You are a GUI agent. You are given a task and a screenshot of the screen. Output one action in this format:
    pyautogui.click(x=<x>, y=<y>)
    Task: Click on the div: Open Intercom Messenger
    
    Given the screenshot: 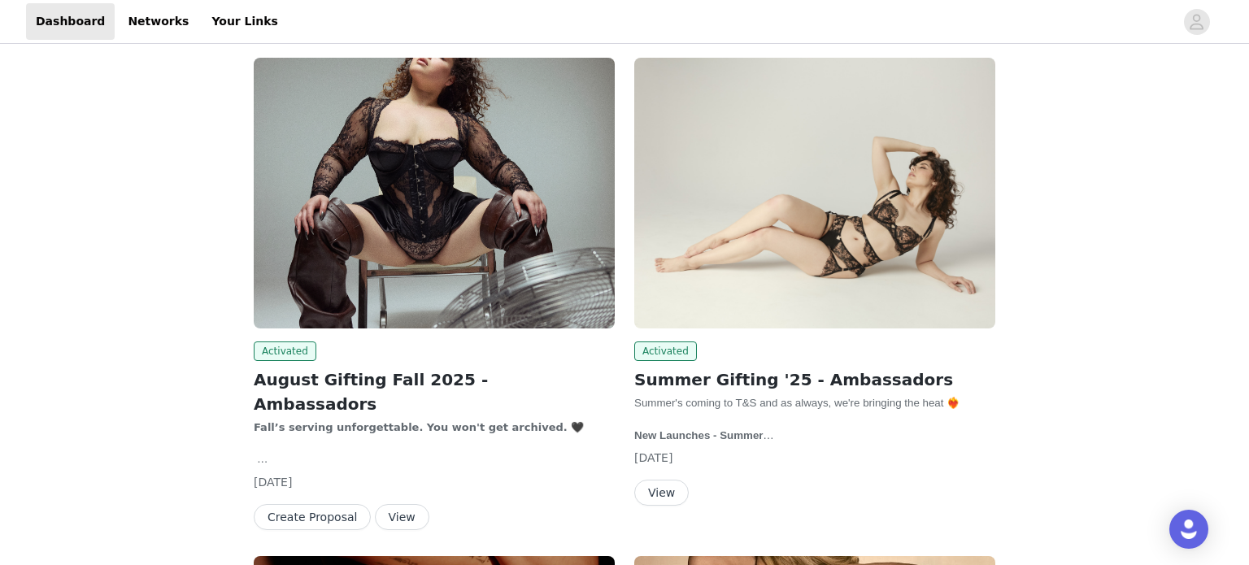 What is the action you would take?
    pyautogui.click(x=1189, y=529)
    